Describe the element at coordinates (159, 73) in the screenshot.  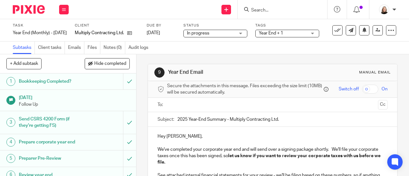
I see `div: 9` at that location.